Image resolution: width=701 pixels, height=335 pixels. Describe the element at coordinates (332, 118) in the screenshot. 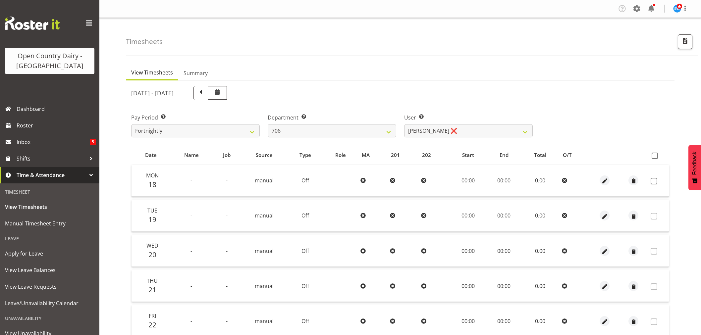

I see `label: Department` at that location.